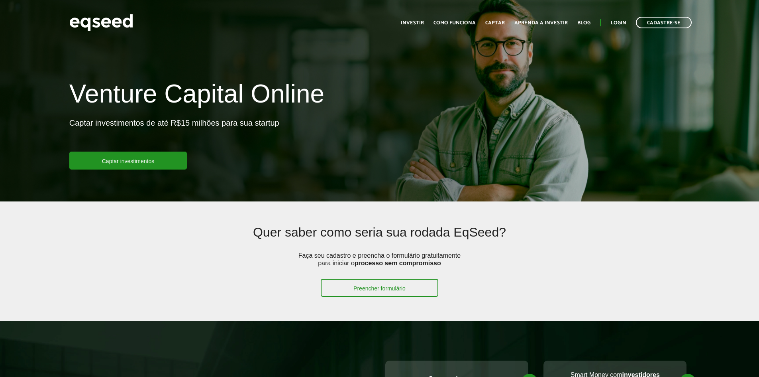  Describe the element at coordinates (101, 22) in the screenshot. I see `img: EqSeed` at that location.